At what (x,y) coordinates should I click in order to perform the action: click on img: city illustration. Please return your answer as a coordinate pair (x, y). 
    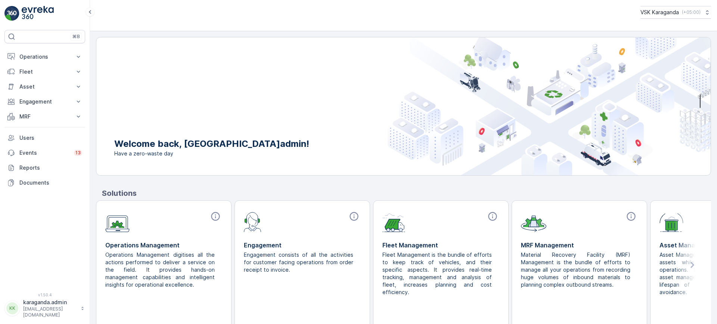
    Looking at the image, I should click on (549, 106).